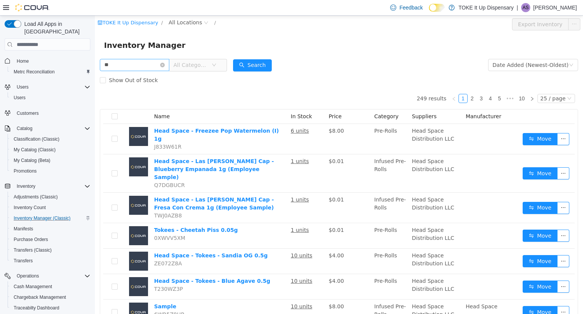 This screenshot has height=314, width=583. What do you see at coordinates (24, 128) in the screenshot?
I see `button: Catalog` at bounding box center [24, 128].